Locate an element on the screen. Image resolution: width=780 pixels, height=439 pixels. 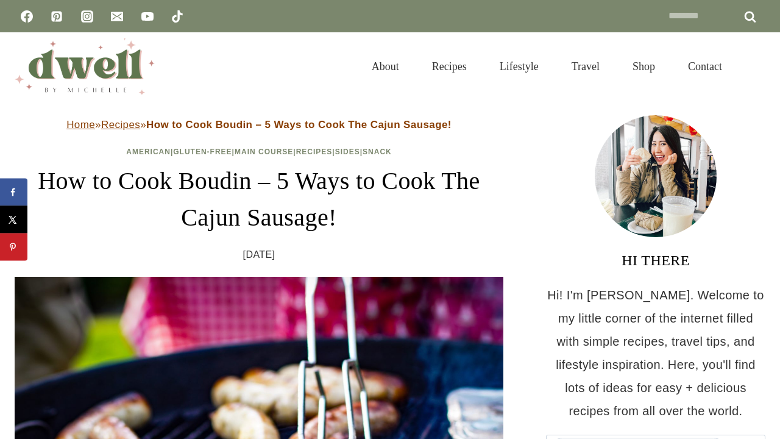
a: About is located at coordinates (385, 66).